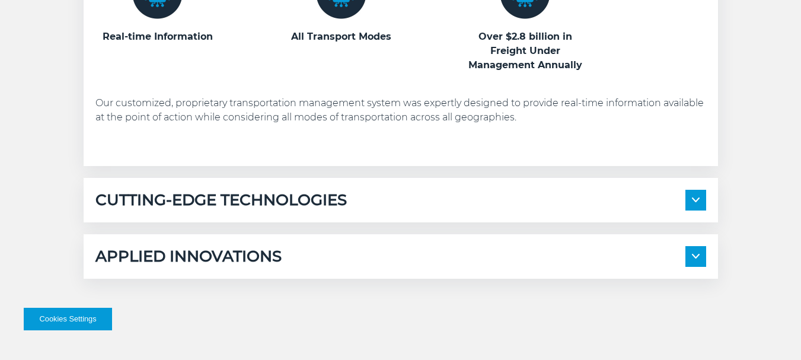 This screenshot has width=801, height=360. I want to click on button: Cookies Settings, so click(68, 319).